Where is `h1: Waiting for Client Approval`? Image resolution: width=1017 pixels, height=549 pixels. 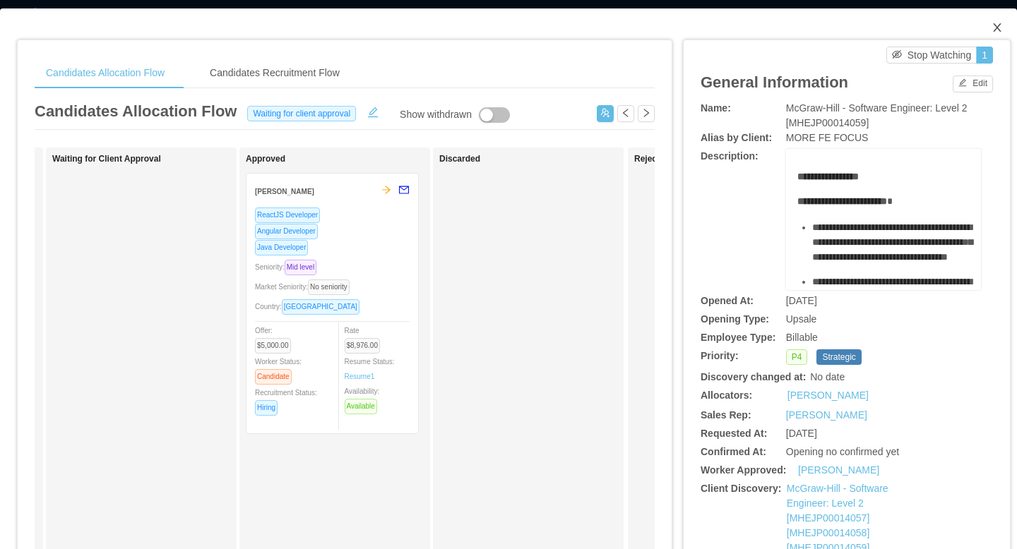 h1: Waiting for Client Approval is located at coordinates (151, 159).